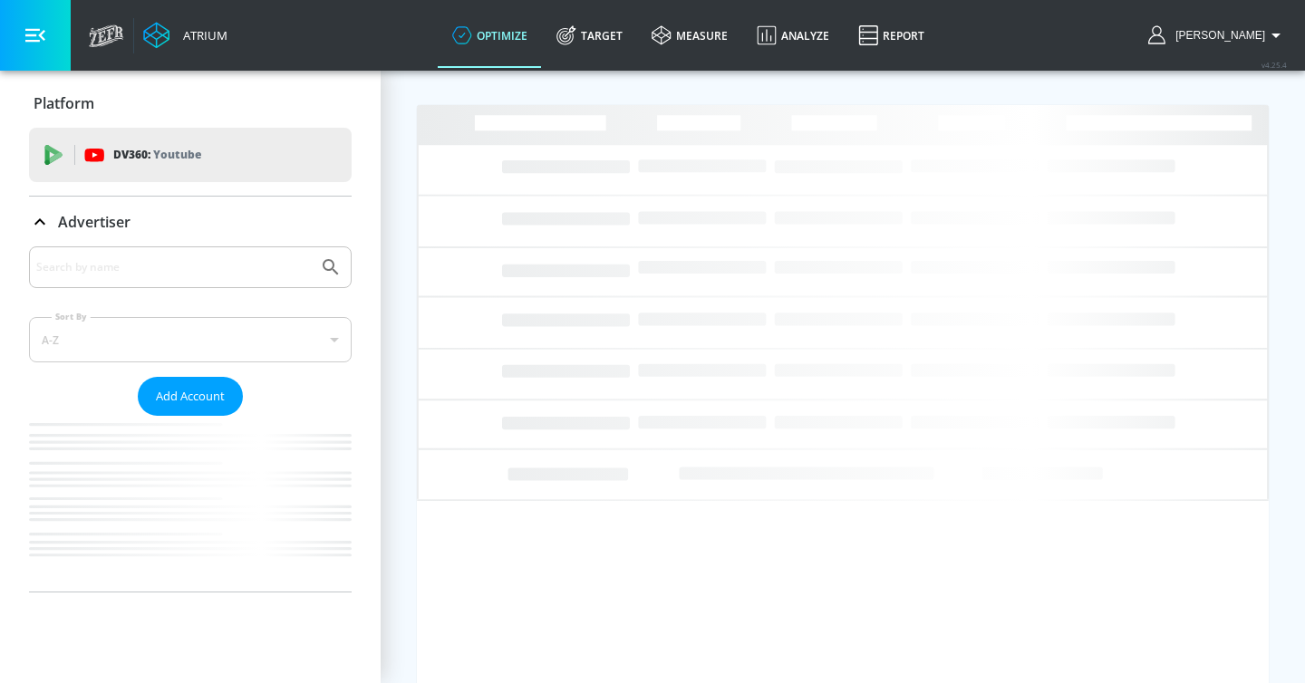 The width and height of the screenshot is (1305, 683). I want to click on div: Platform, so click(190, 103).